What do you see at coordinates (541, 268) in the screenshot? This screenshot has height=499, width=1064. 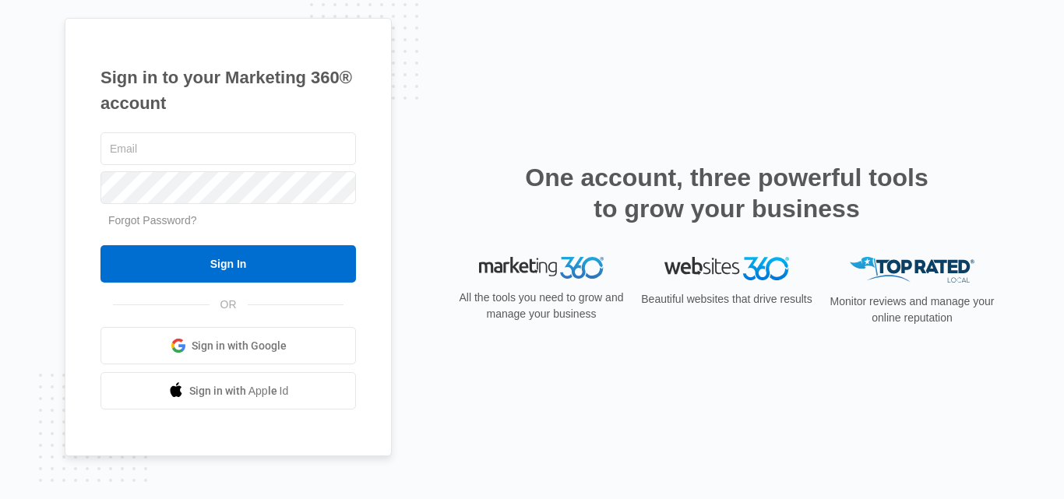 I see `img: Marketing 360` at bounding box center [541, 268].